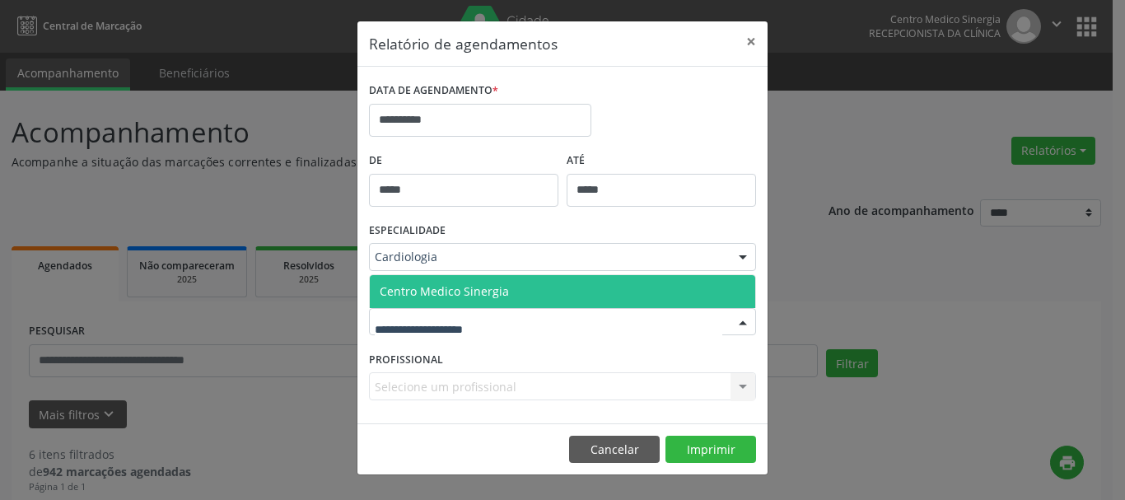 The image size is (1125, 500). I want to click on button: Close, so click(751, 41).